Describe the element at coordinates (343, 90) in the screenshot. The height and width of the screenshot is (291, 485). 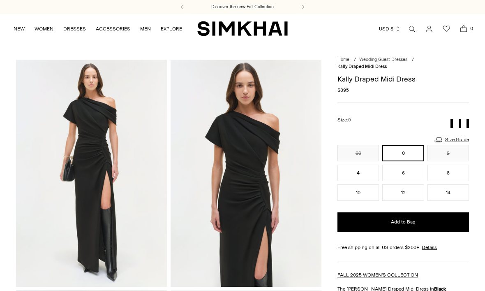
I see `span: $895` at that location.